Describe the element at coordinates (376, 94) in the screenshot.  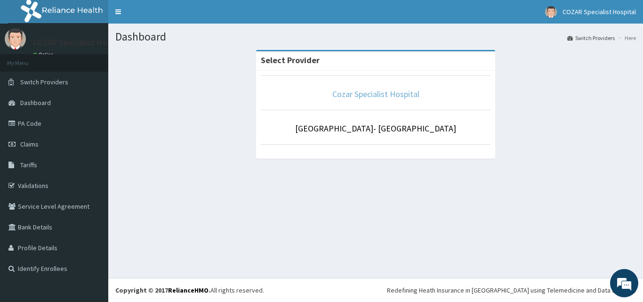
I see `a: Cozar Specialist Hospital` at that location.